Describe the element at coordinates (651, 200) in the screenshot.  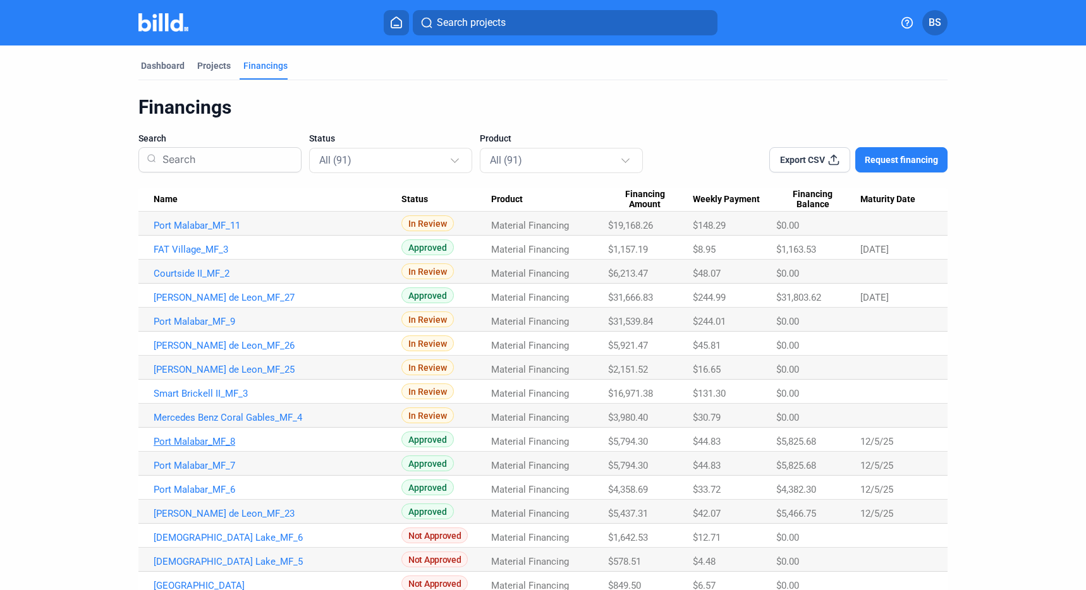
I see `div: Financing Amount` at that location.